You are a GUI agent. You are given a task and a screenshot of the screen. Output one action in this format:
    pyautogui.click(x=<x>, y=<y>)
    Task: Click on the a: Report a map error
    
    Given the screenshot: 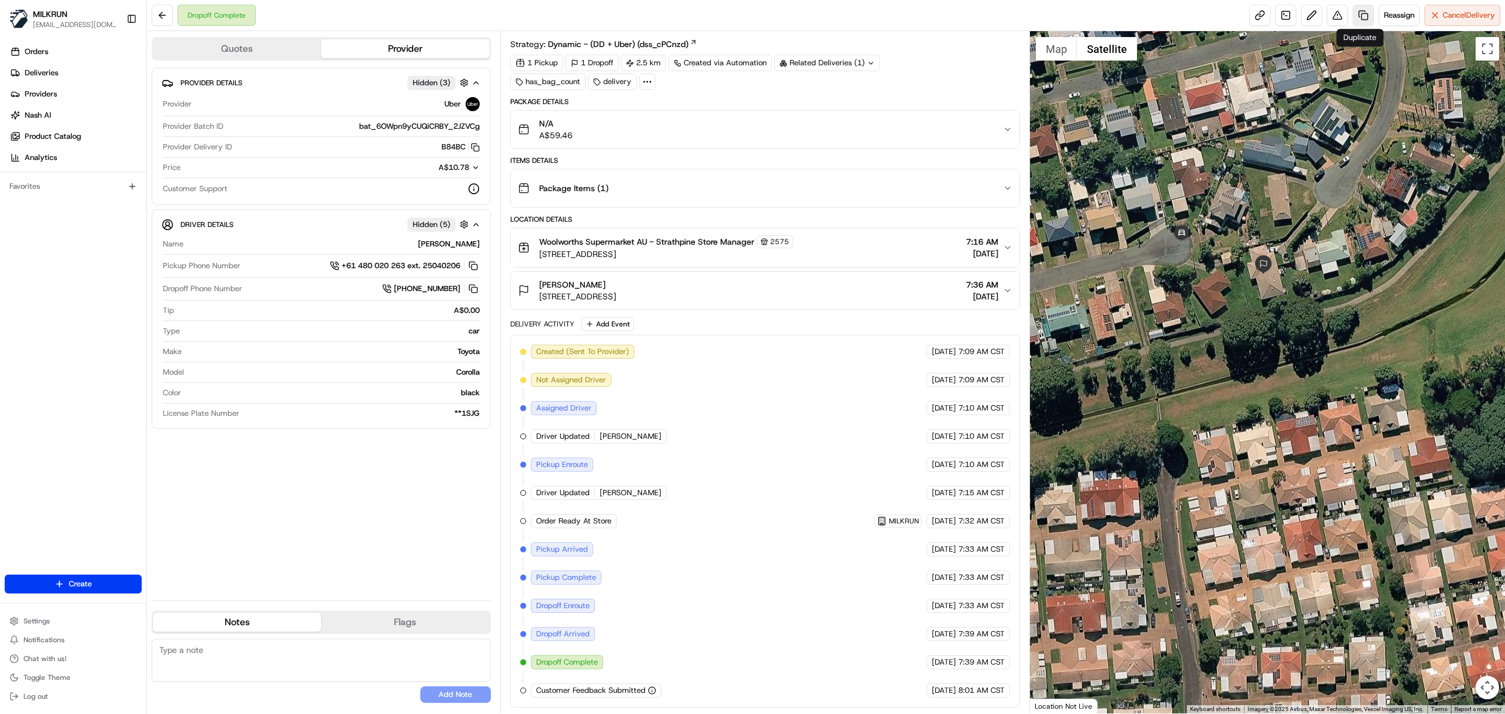 What is the action you would take?
    pyautogui.click(x=1478, y=708)
    